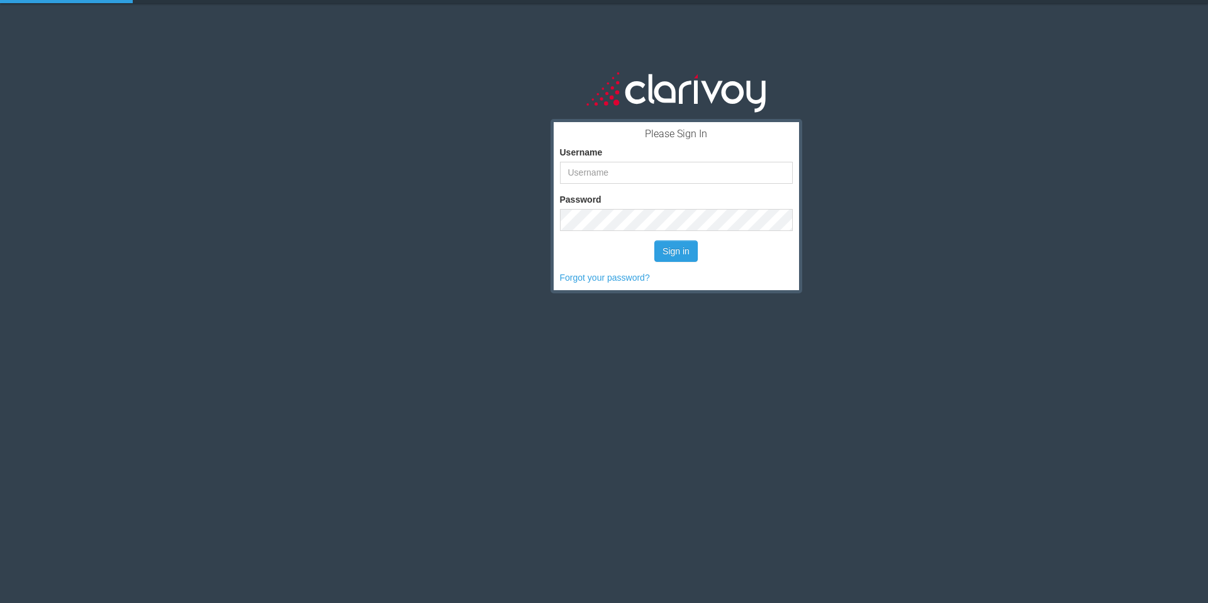 The image size is (1208, 603). I want to click on input: Username, so click(676, 172).